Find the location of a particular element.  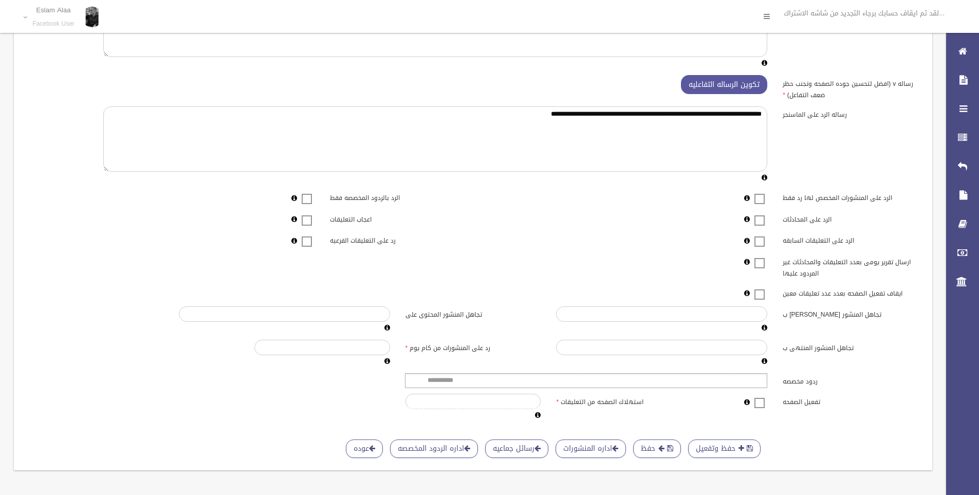

label: تجاهل المنشور المحتوى على is located at coordinates (473, 313).